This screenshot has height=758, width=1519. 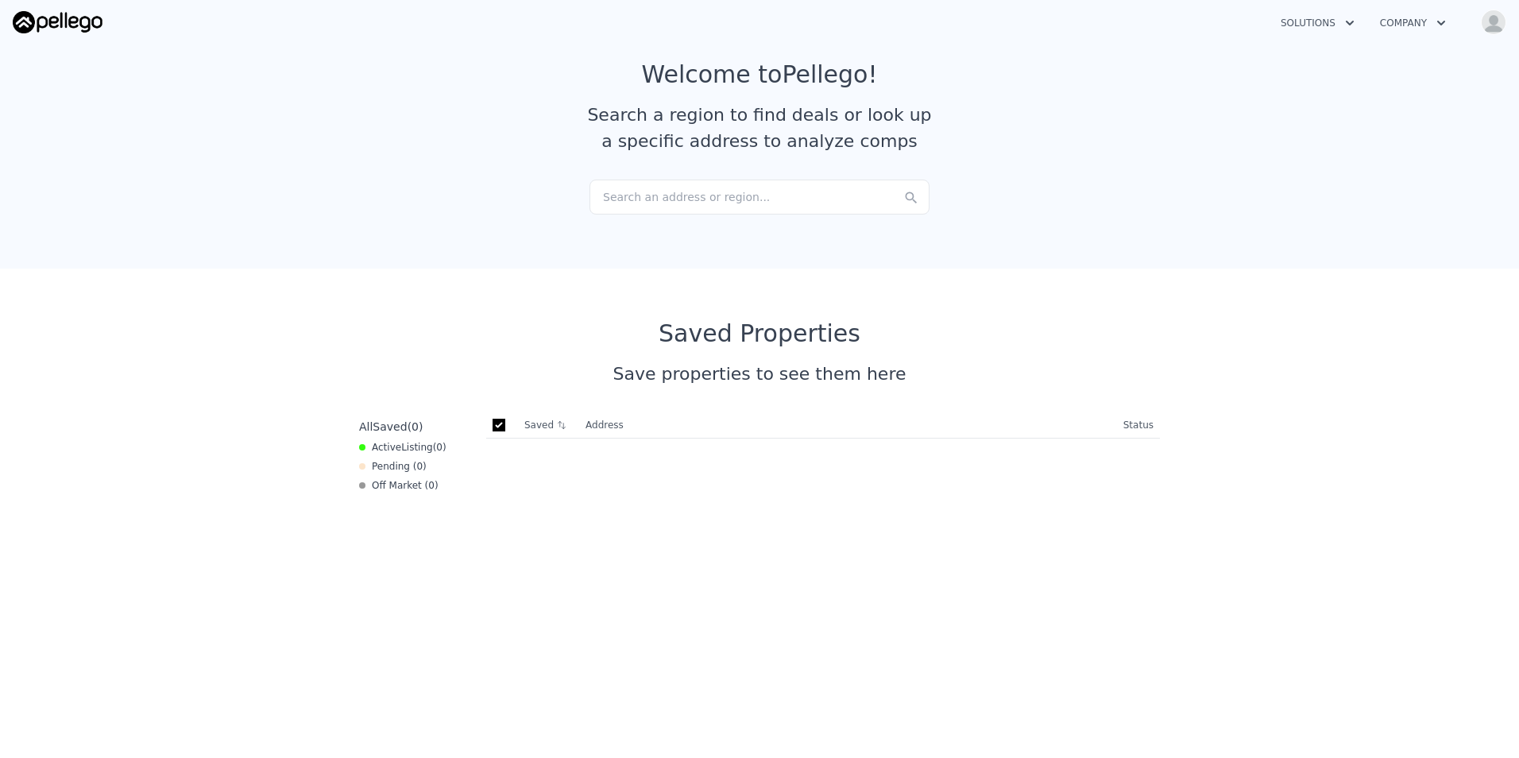 What do you see at coordinates (392, 466) in the screenshot?
I see `div: Pending ( 0 )` at bounding box center [392, 466].